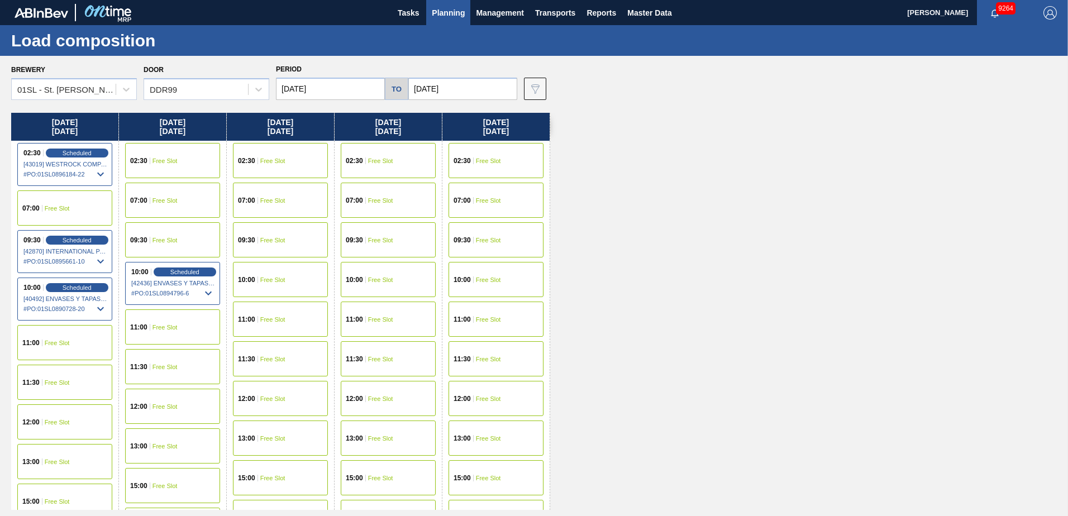  What do you see at coordinates (163, 89) in the screenshot?
I see `div: DDR99` at bounding box center [163, 89].